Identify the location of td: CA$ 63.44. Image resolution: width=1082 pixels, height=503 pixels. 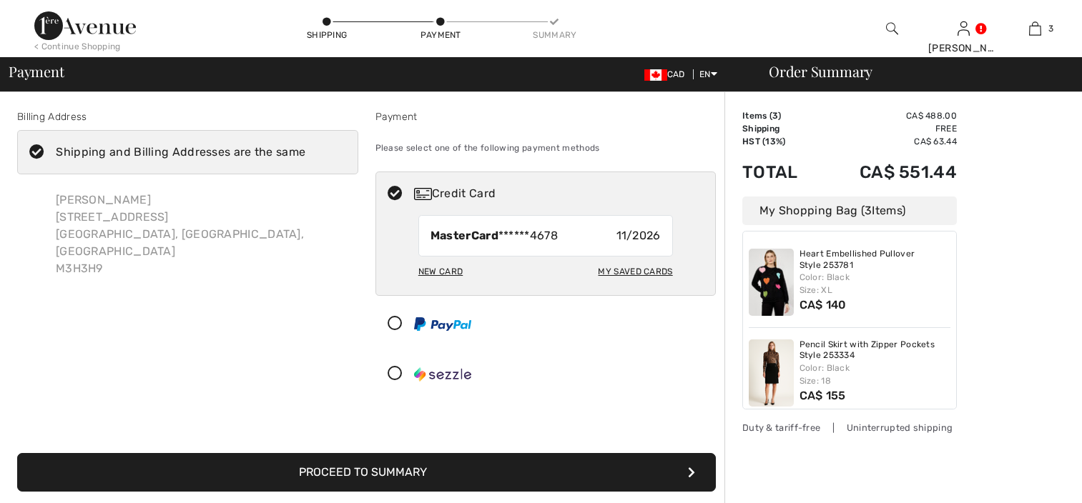
(888, 142).